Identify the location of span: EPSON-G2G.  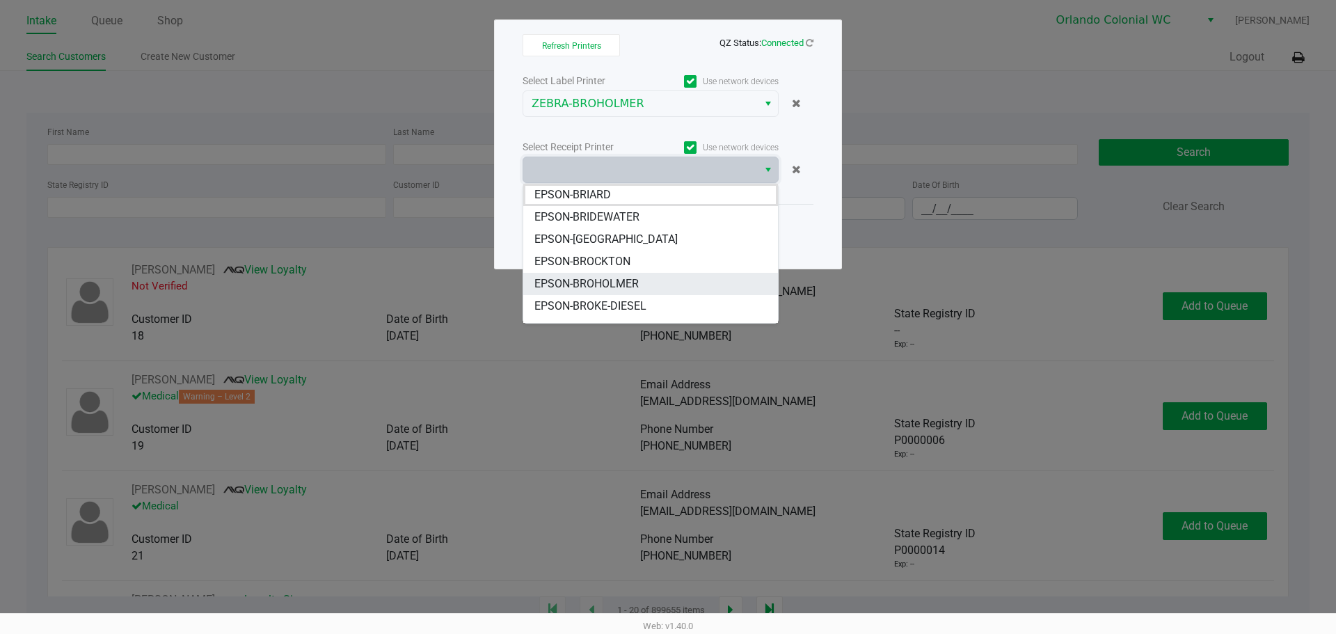
(564, 328).